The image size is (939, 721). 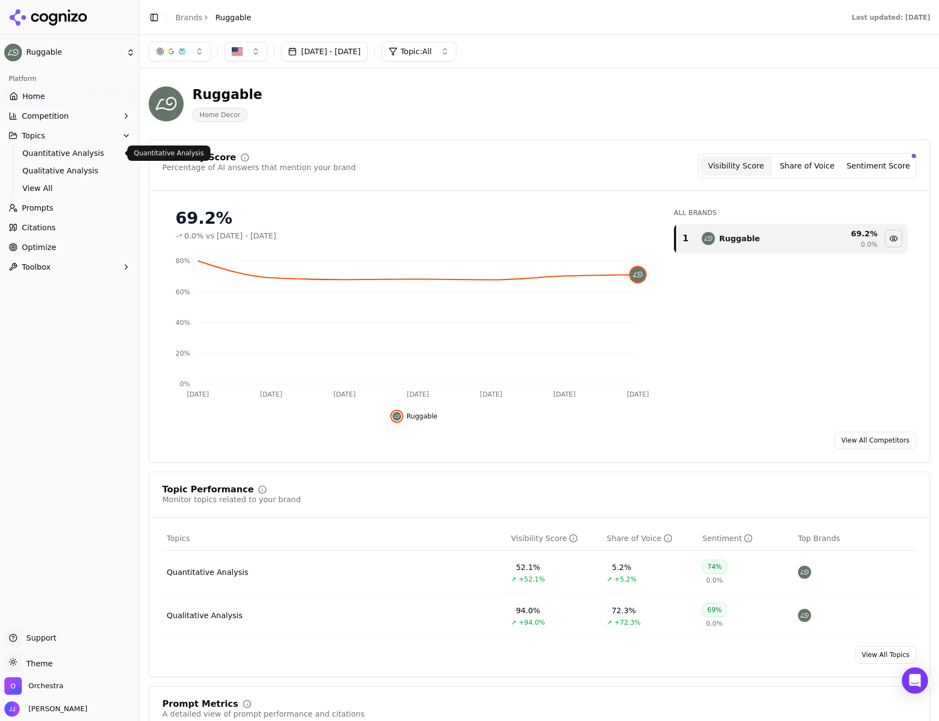 What do you see at coordinates (628, 622) in the screenshot?
I see `span: +72.3%` at bounding box center [628, 622].